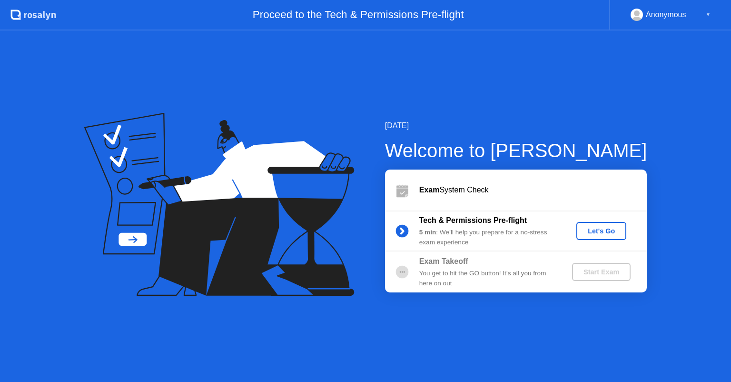  What do you see at coordinates (428, 232) in the screenshot?
I see `b: 5 min` at bounding box center [428, 232].